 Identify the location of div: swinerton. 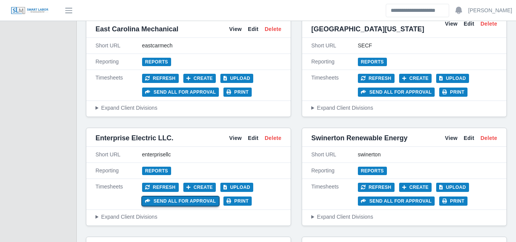
(427, 154).